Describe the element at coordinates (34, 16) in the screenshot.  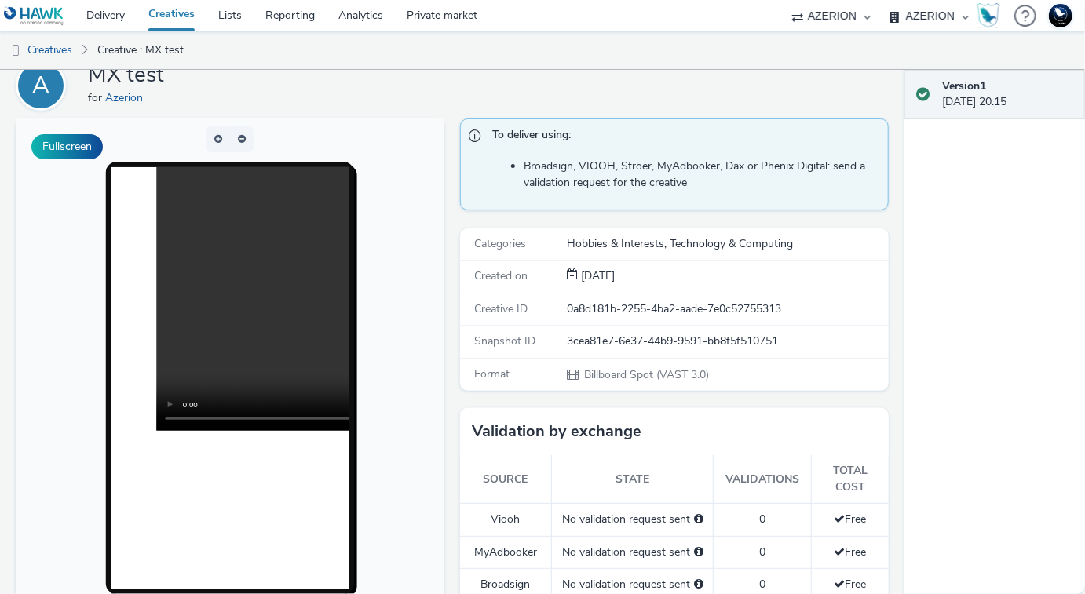
I see `img: undefined Logo` at that location.